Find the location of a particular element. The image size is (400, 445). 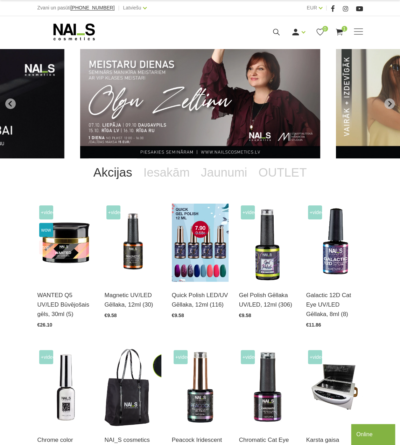

a: EUR is located at coordinates (312, 8).